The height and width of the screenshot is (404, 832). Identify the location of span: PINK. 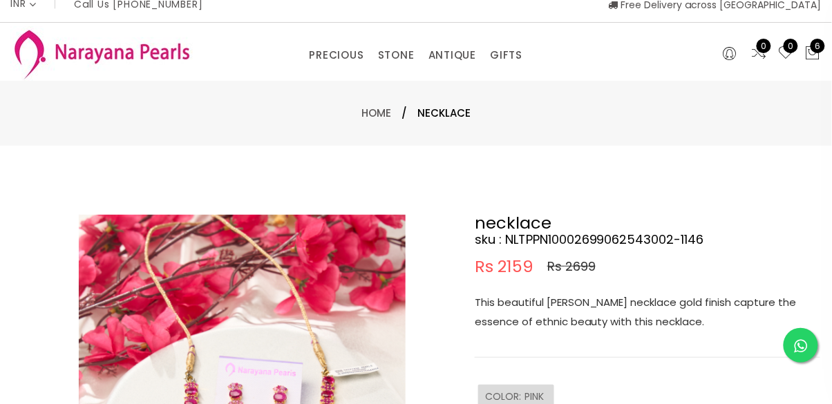
(535, 396).